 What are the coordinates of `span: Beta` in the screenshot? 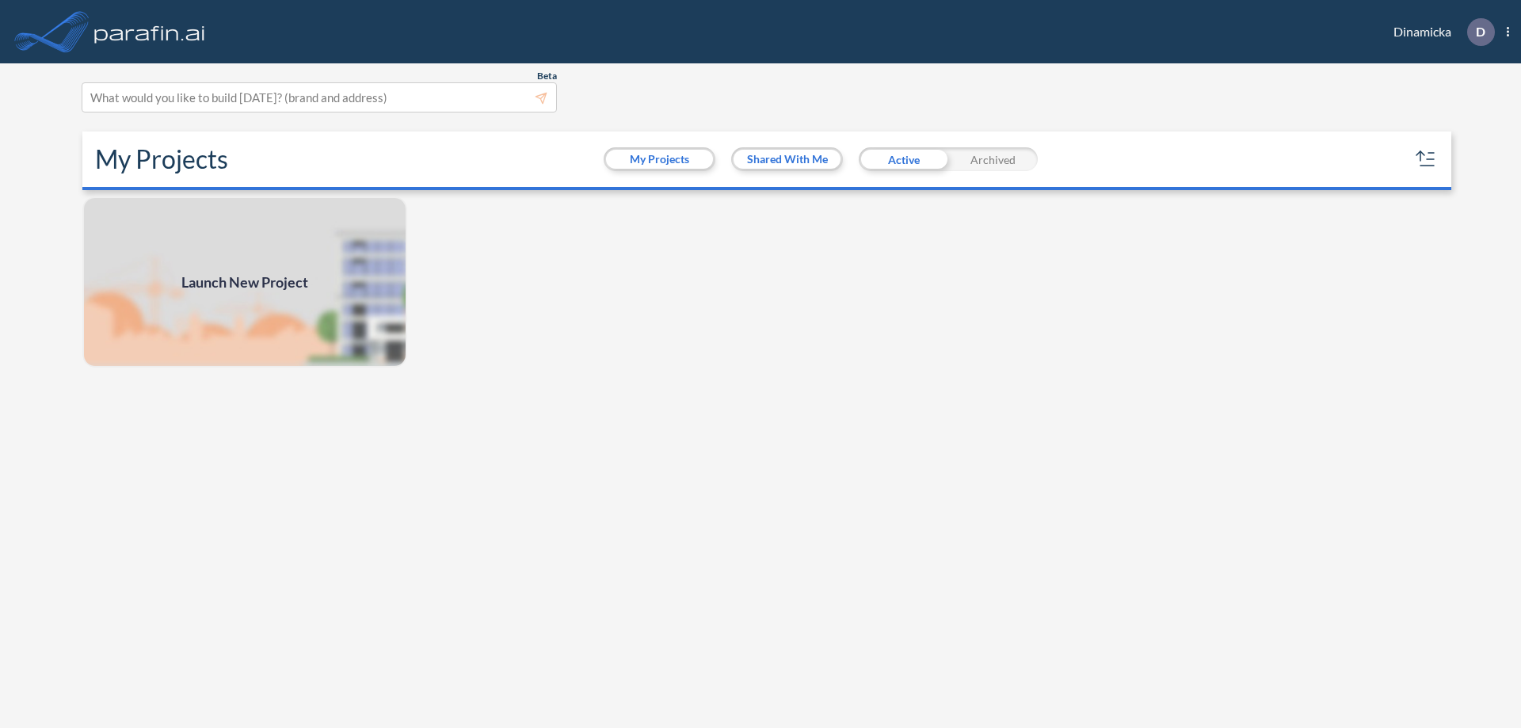 It's located at (547, 76).